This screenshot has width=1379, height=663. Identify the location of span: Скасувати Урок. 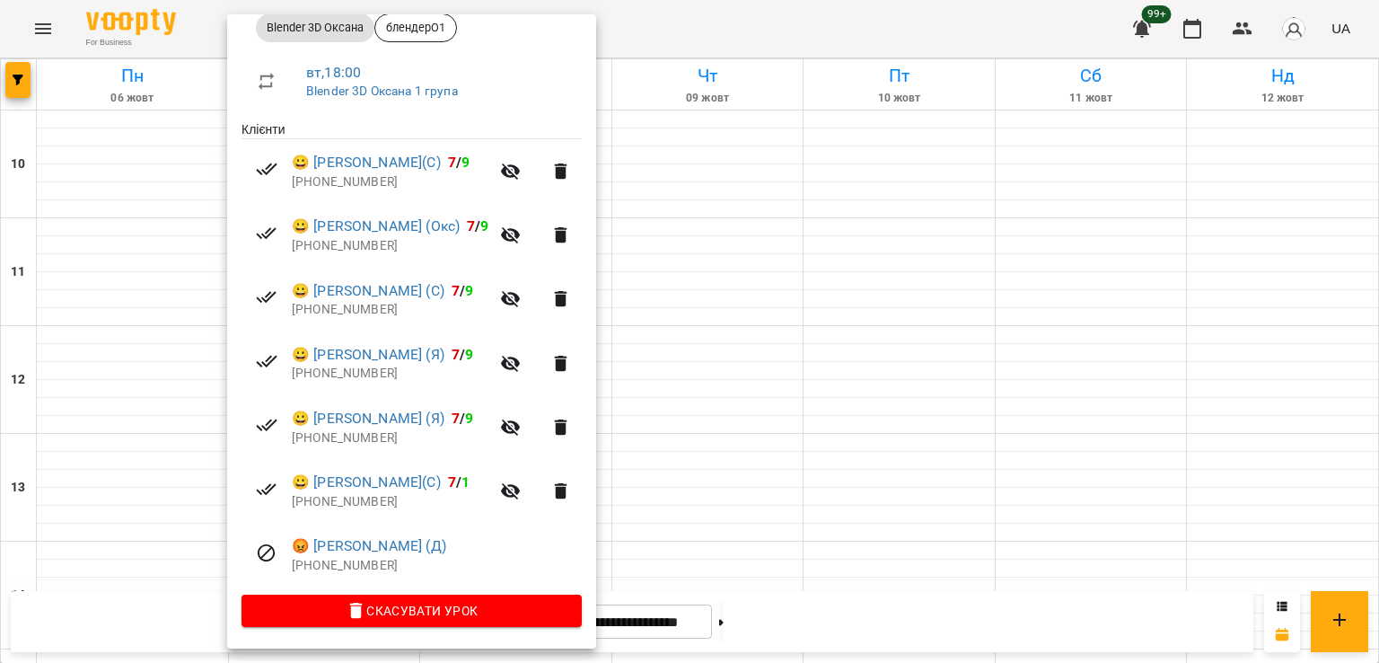
(411, 610).